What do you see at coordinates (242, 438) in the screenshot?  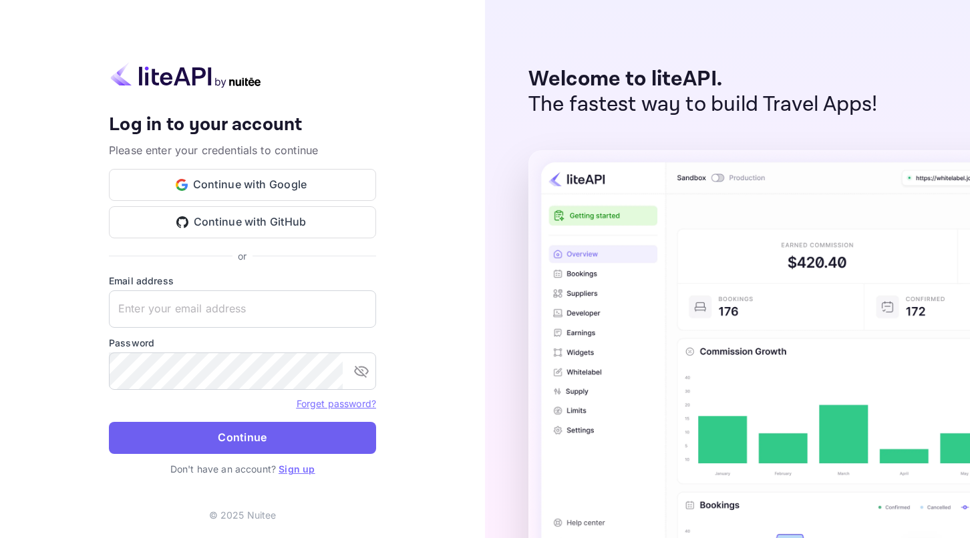 I see `button: Continue` at bounding box center [242, 438].